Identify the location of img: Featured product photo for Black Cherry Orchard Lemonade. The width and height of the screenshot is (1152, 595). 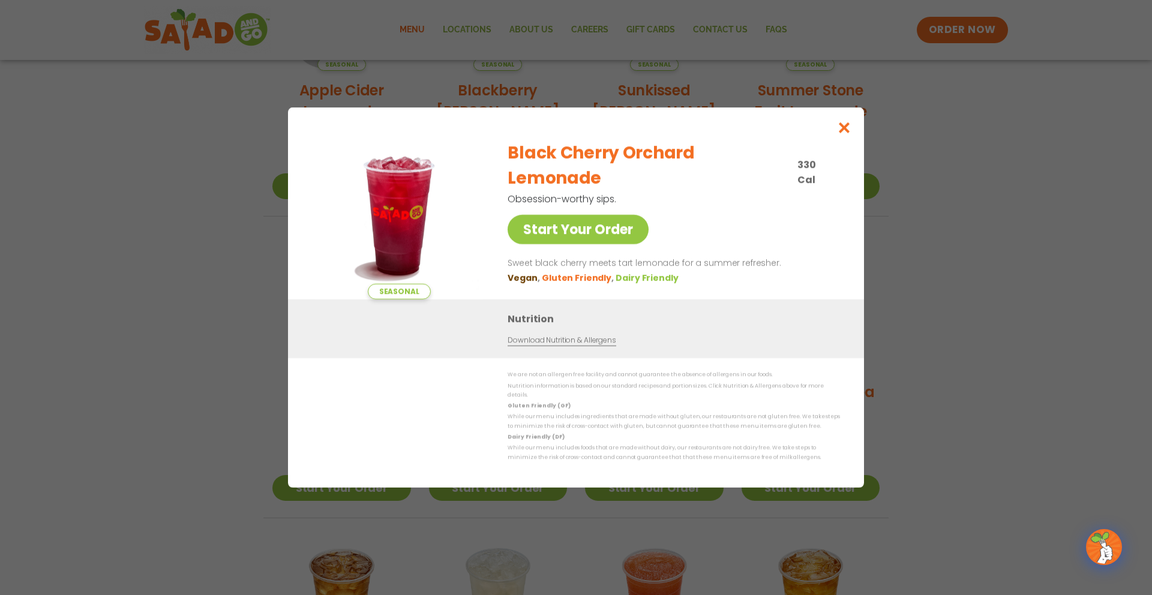
(399, 215).